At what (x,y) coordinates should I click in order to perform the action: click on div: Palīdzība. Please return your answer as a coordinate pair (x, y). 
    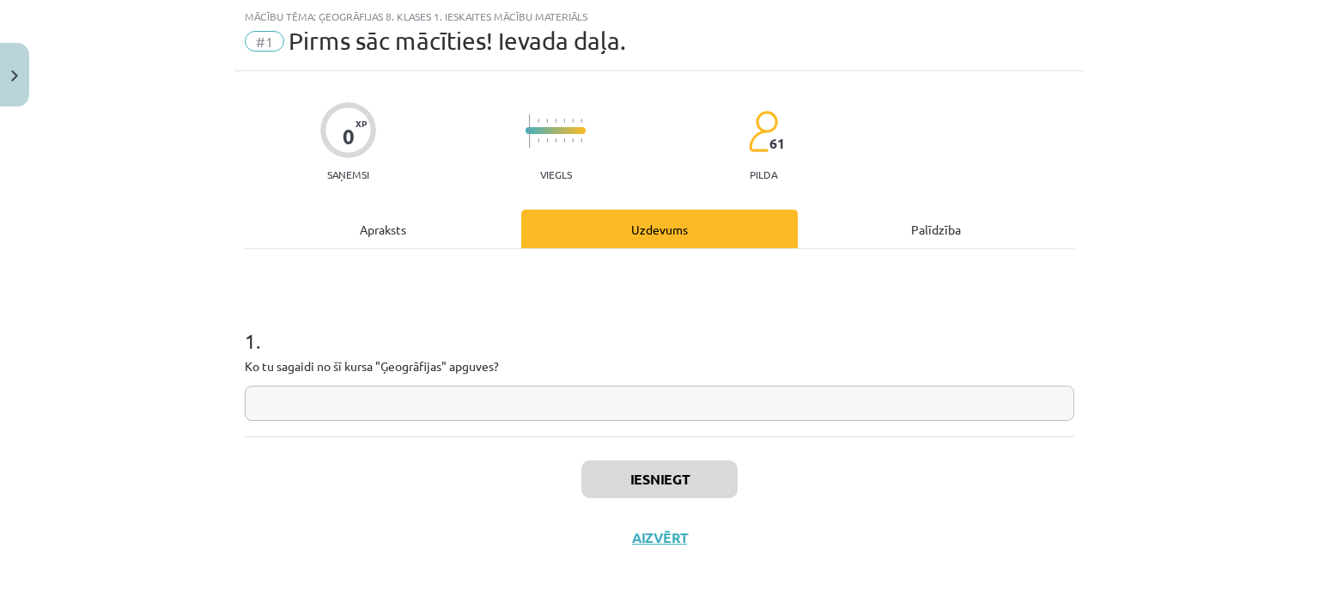
    Looking at the image, I should click on (936, 228).